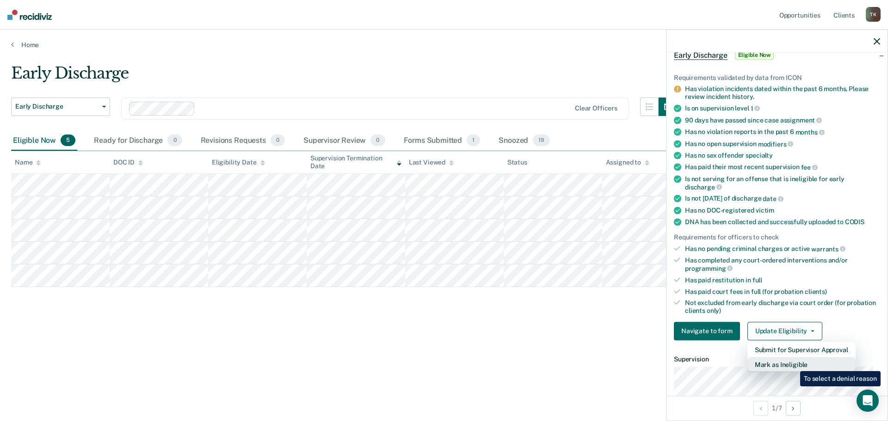 The width and height of the screenshot is (888, 421). I want to click on a: Navigate to form link, so click(708, 331).